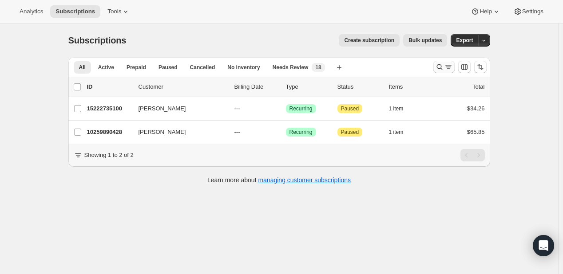 The width and height of the screenshot is (563, 274). What do you see at coordinates (308, 87) in the screenshot?
I see `div: Type` at bounding box center [308, 87].